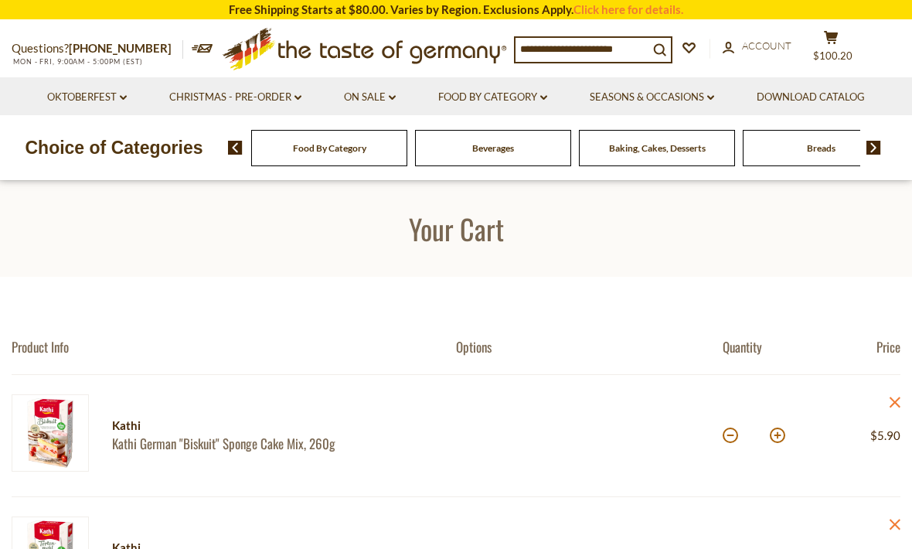 This screenshot has height=549, width=912. I want to click on a: Beverages, so click(493, 148).